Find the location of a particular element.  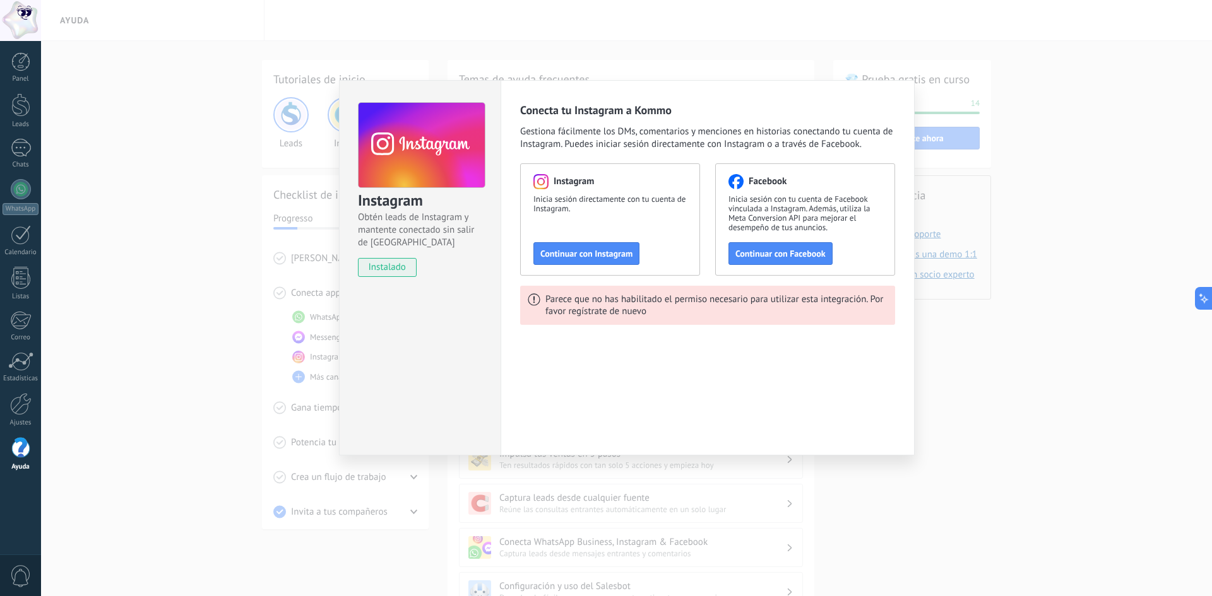

button: Continuar con Facebook is located at coordinates (780, 254).